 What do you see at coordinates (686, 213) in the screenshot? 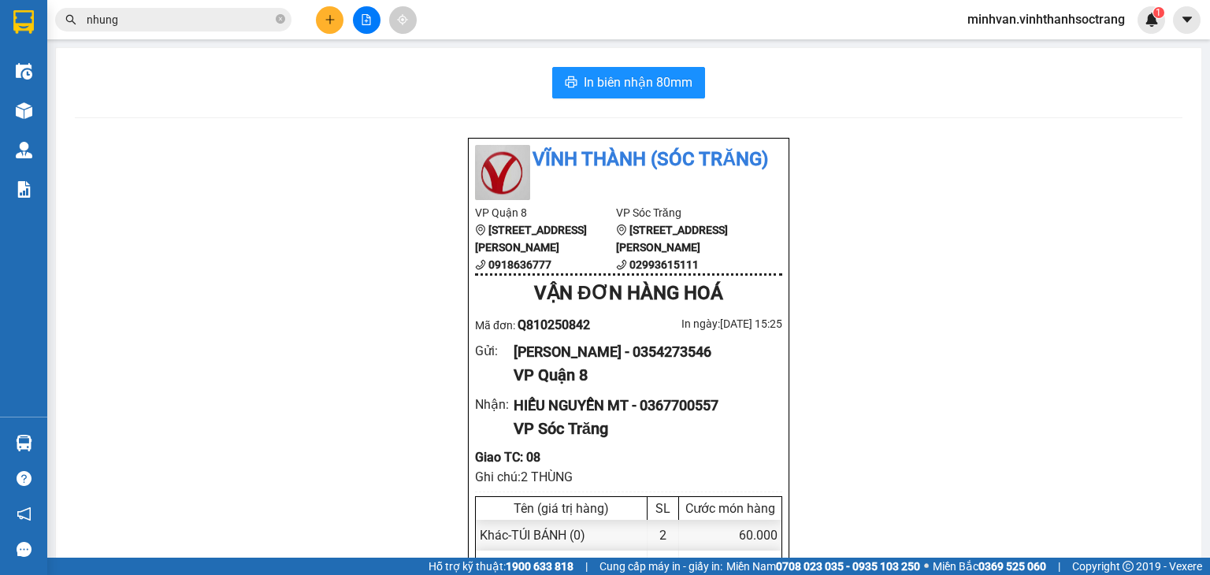
I see `li: VP Sóc Trăng` at bounding box center [686, 213].